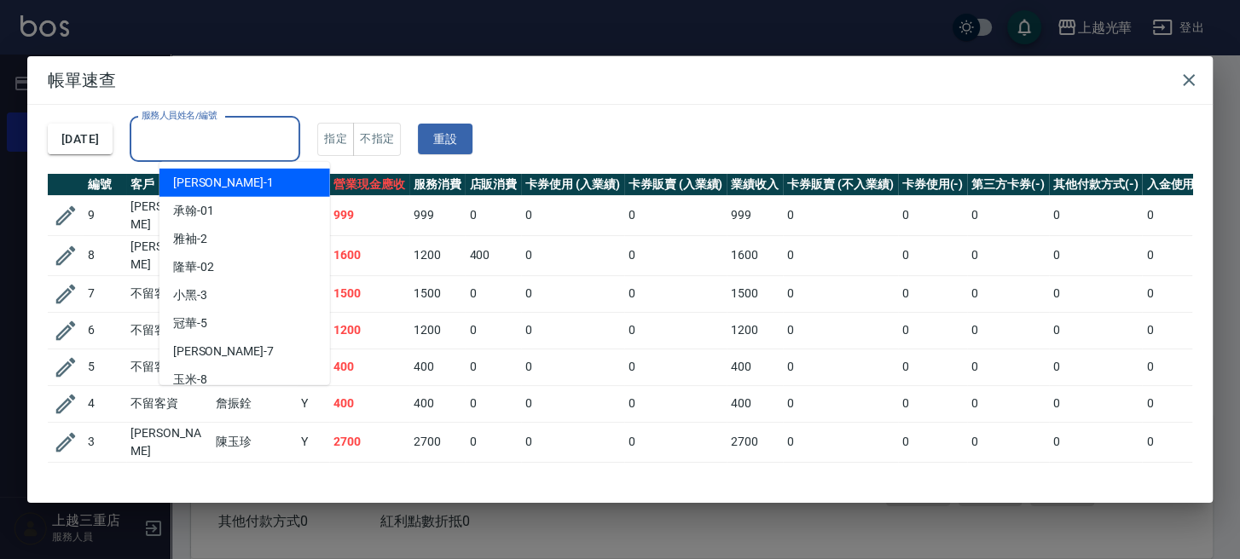 Image resolution: width=1240 pixels, height=559 pixels. What do you see at coordinates (105, 442) in the screenshot?
I see `td: 3` at bounding box center [105, 442].